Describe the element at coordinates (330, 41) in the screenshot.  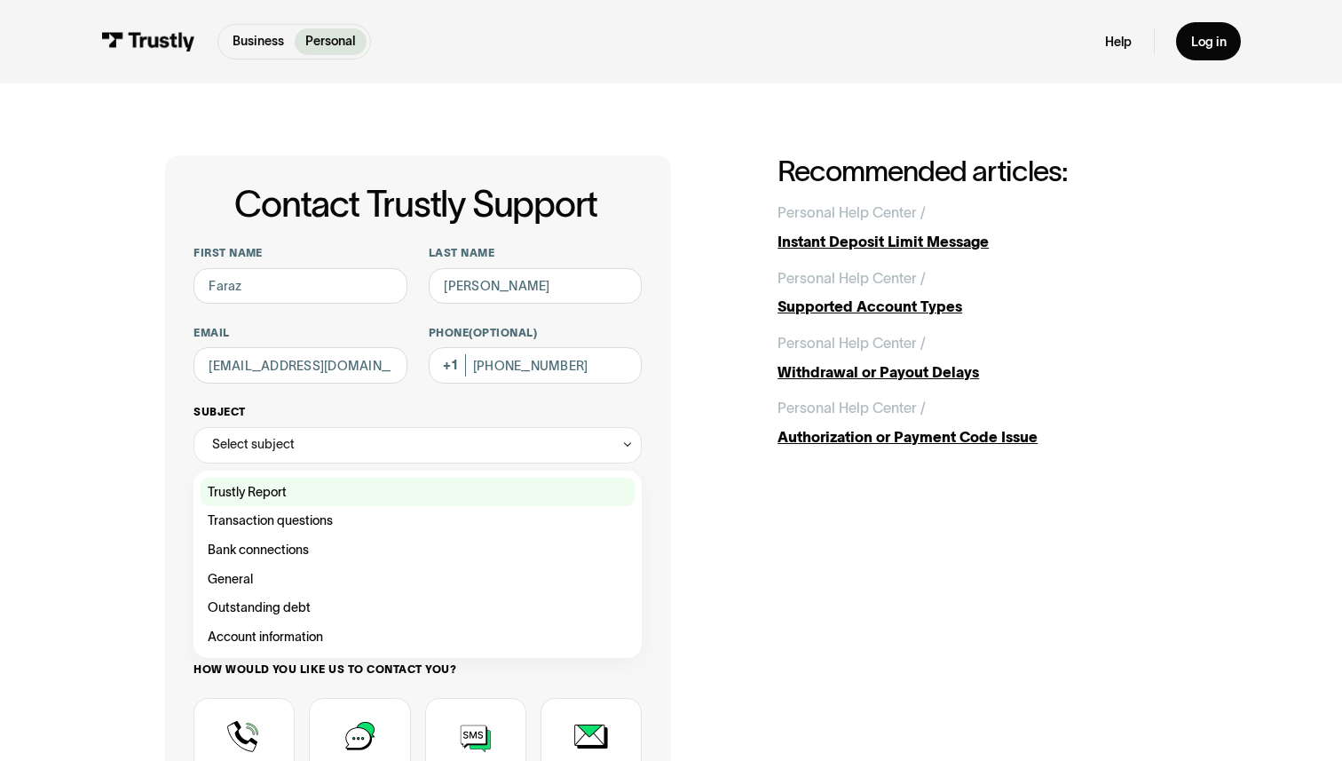
I see `p: Personal` at that location.